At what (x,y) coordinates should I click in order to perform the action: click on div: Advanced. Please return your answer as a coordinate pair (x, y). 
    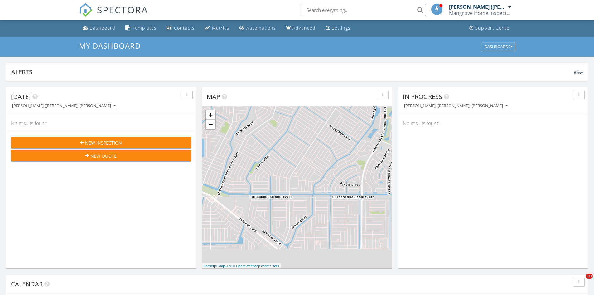
    Looking at the image, I should click on (304, 28).